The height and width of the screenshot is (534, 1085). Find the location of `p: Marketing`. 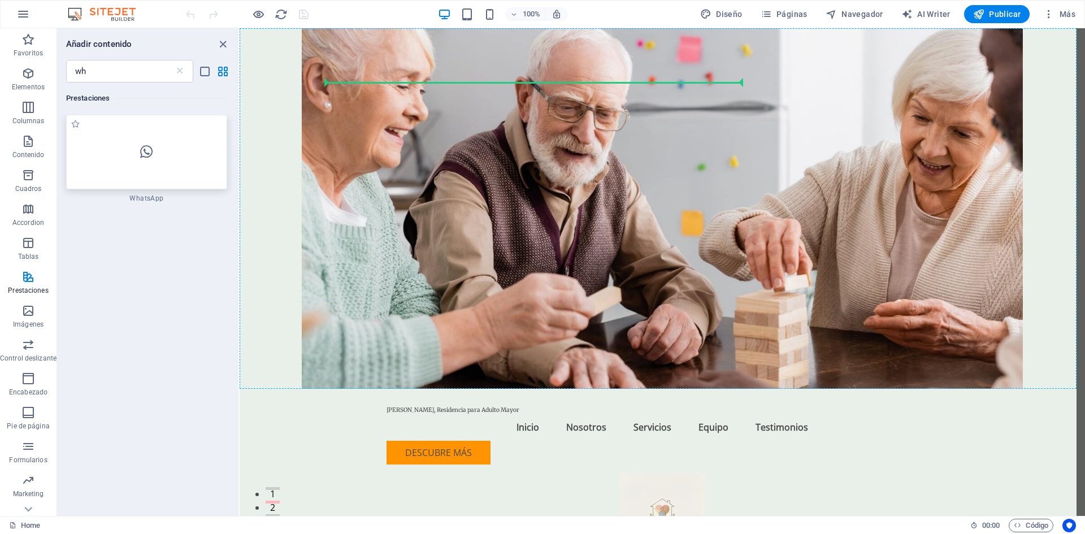

p: Marketing is located at coordinates (28, 494).